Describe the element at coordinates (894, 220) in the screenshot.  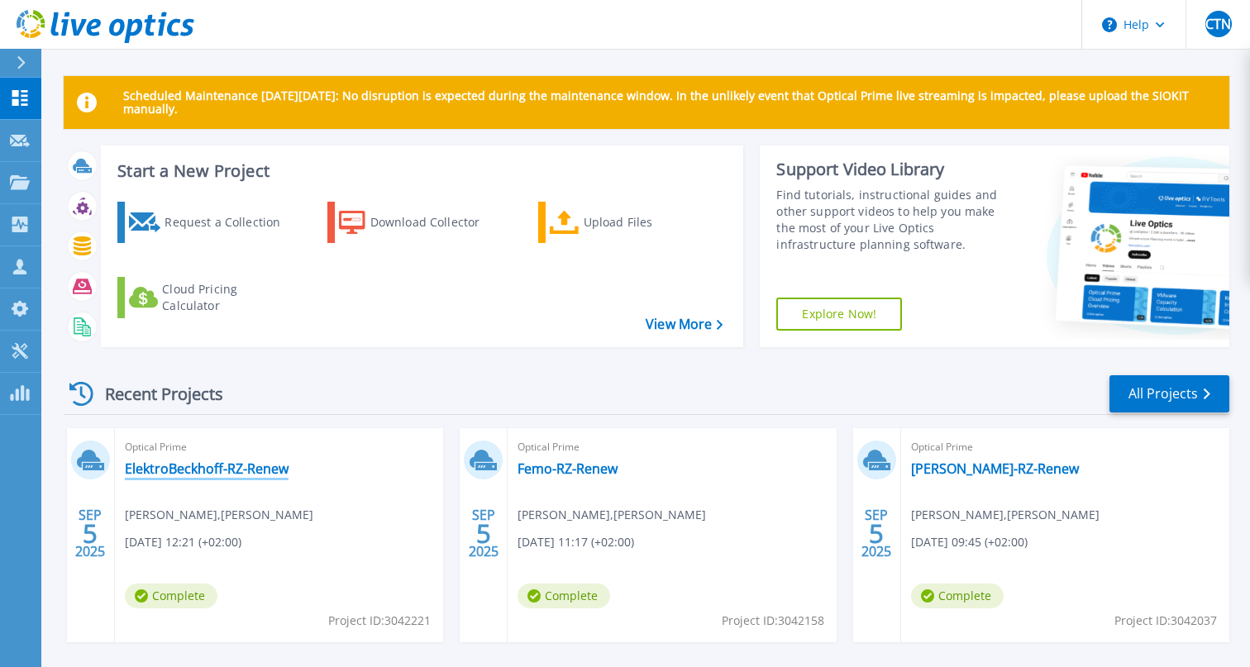
I see `div: Find tutorials, instructional guides and other support videos to help you make the most of your L...` at that location.